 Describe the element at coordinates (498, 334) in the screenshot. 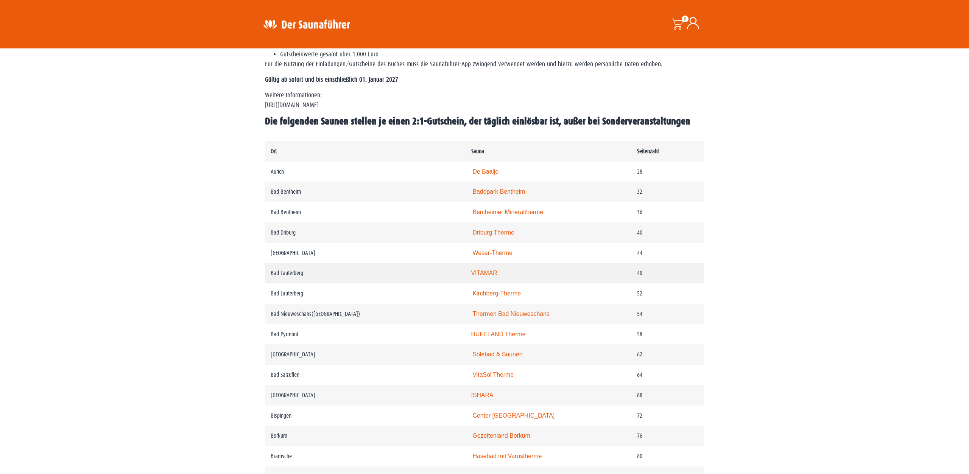

I see `a: HUFELAND Therme` at that location.